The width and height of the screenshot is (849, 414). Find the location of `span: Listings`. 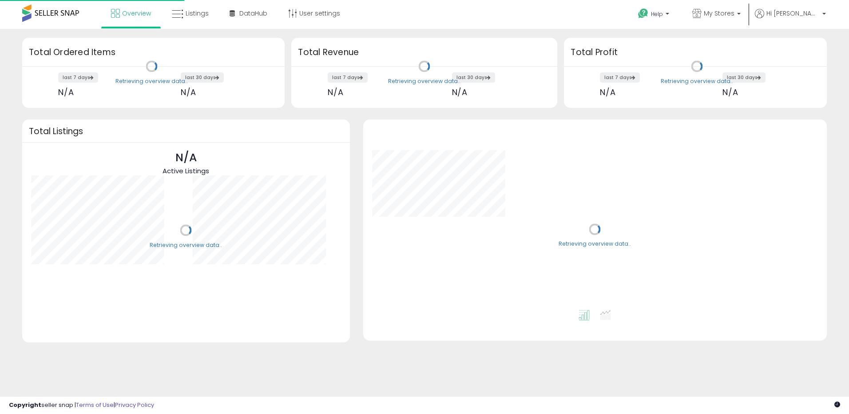

span: Listings is located at coordinates (197, 13).